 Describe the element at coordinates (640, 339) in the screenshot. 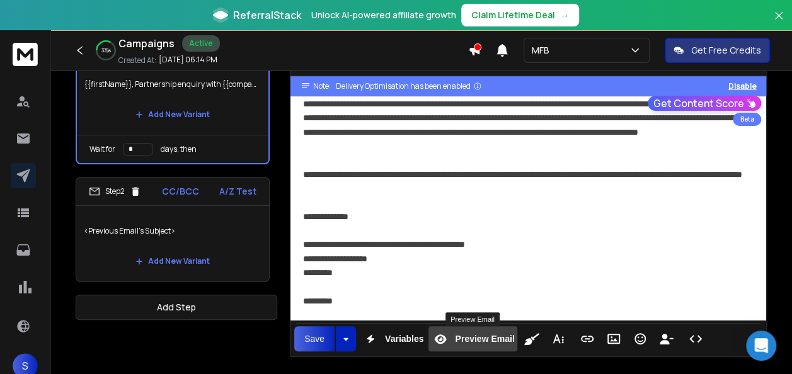

I see `button: Emoticons` at that location.